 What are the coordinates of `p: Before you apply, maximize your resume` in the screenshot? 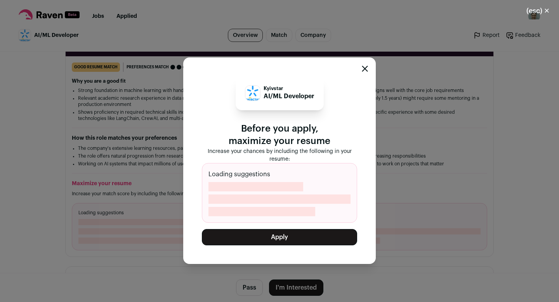 It's located at (279, 135).